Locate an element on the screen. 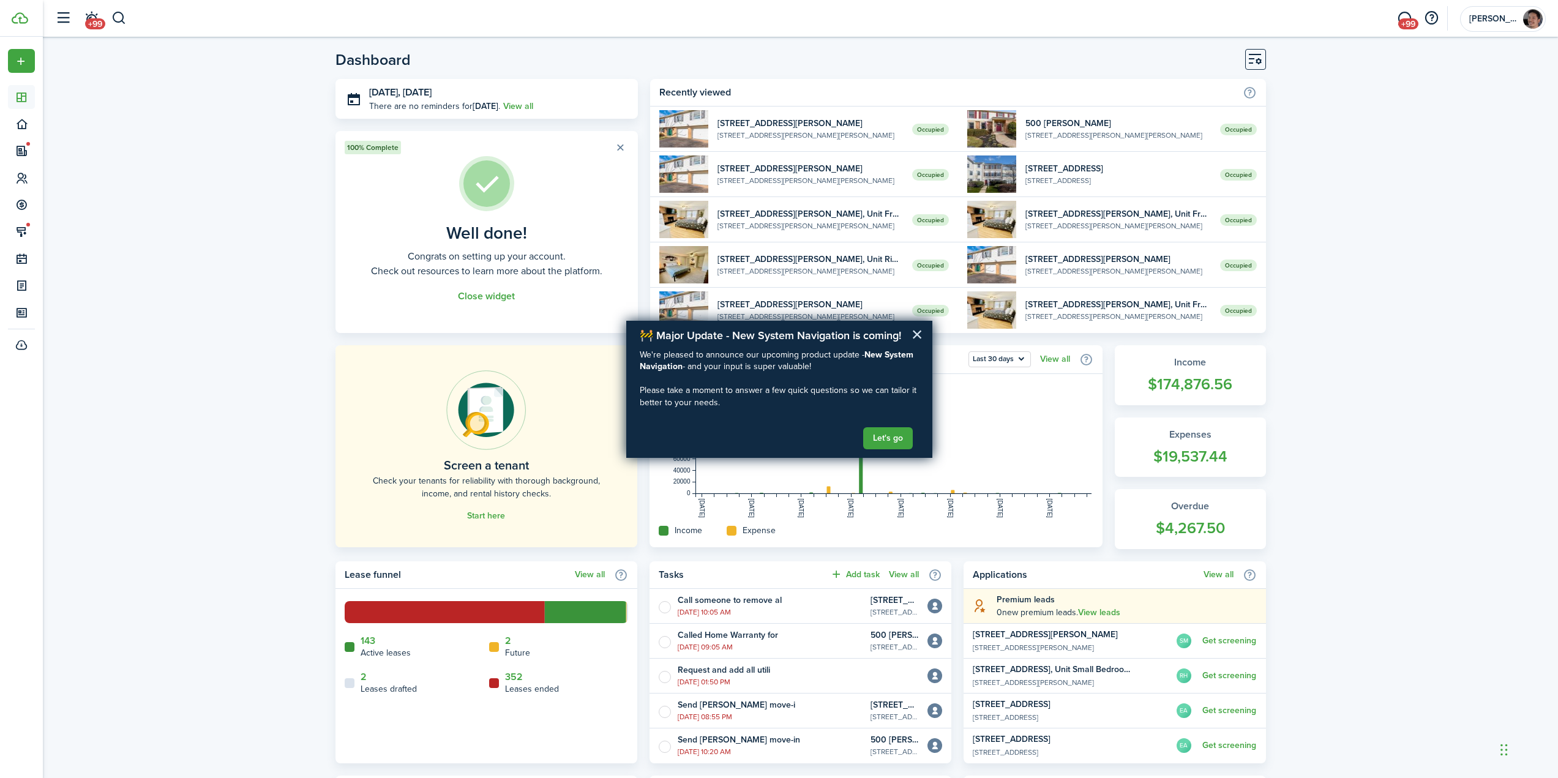  p: There are no reminders for . is located at coordinates (435, 106).